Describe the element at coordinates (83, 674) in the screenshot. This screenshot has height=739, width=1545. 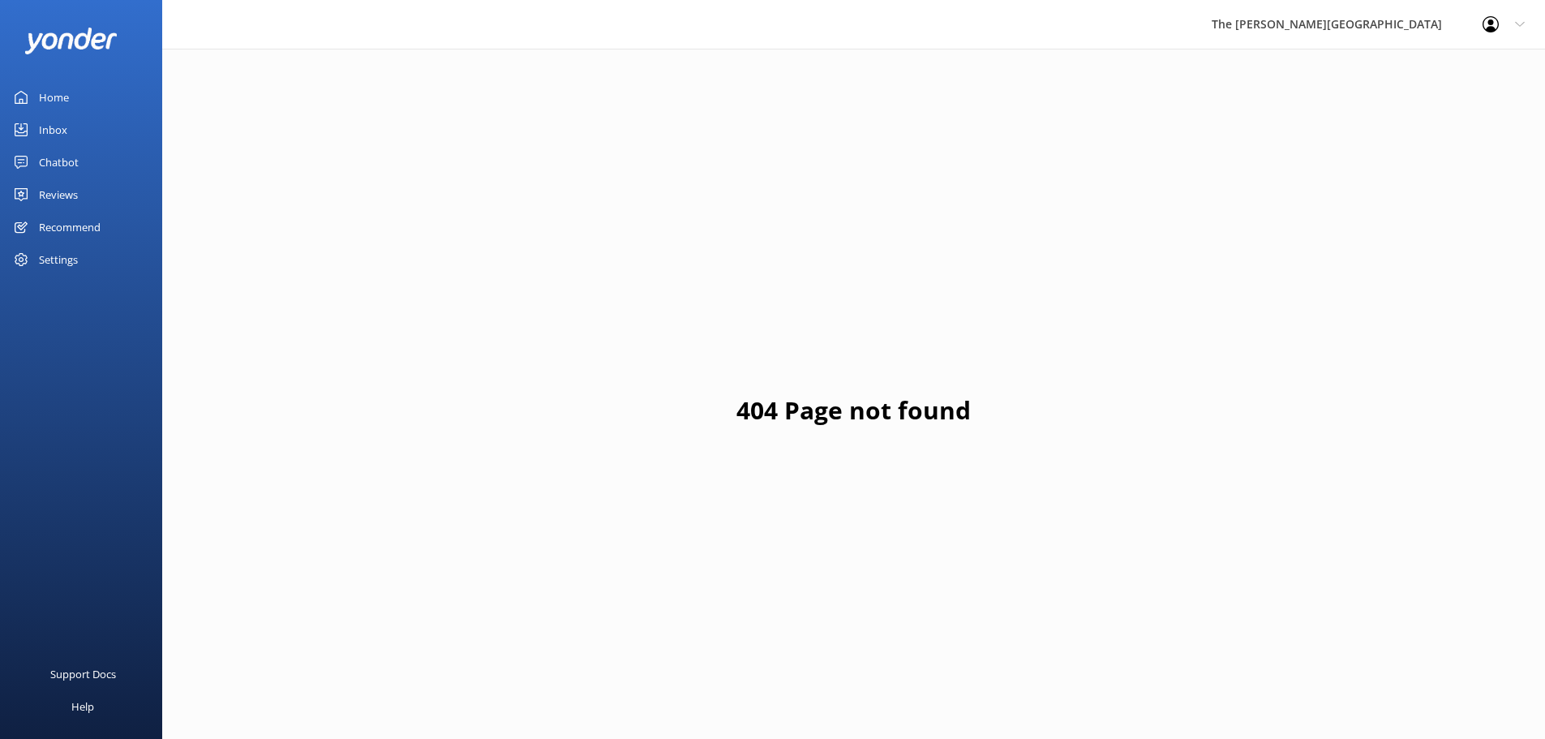
I see `div: Support Docs` at that location.